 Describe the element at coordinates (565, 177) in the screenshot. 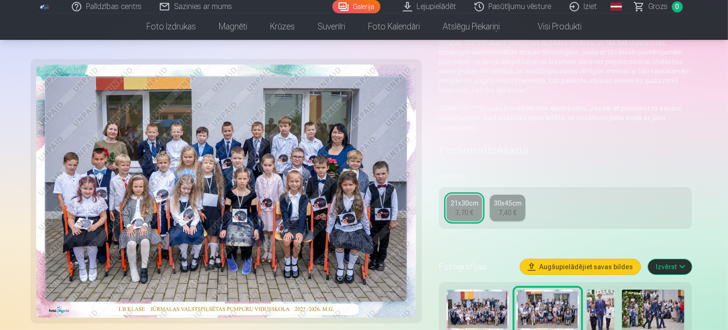

I see `h5: Izmērs` at that location.